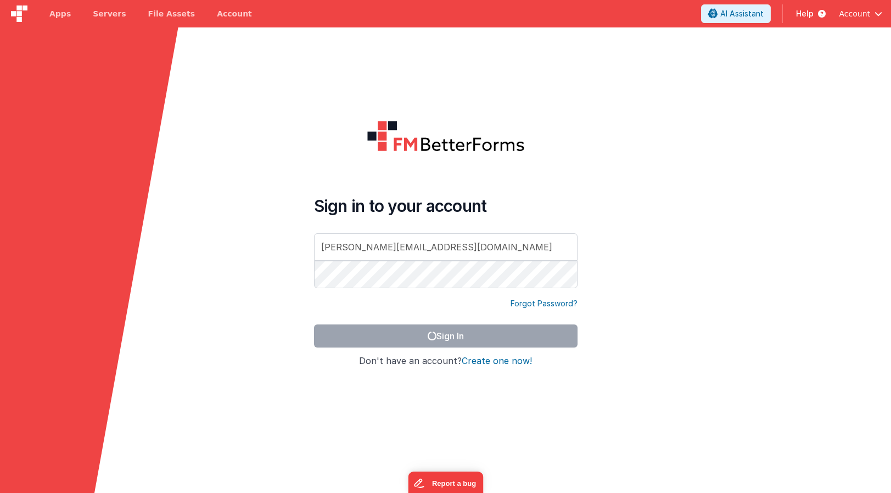 The width and height of the screenshot is (891, 493). Describe the element at coordinates (497, 361) in the screenshot. I see `button: Create one now!` at that location.